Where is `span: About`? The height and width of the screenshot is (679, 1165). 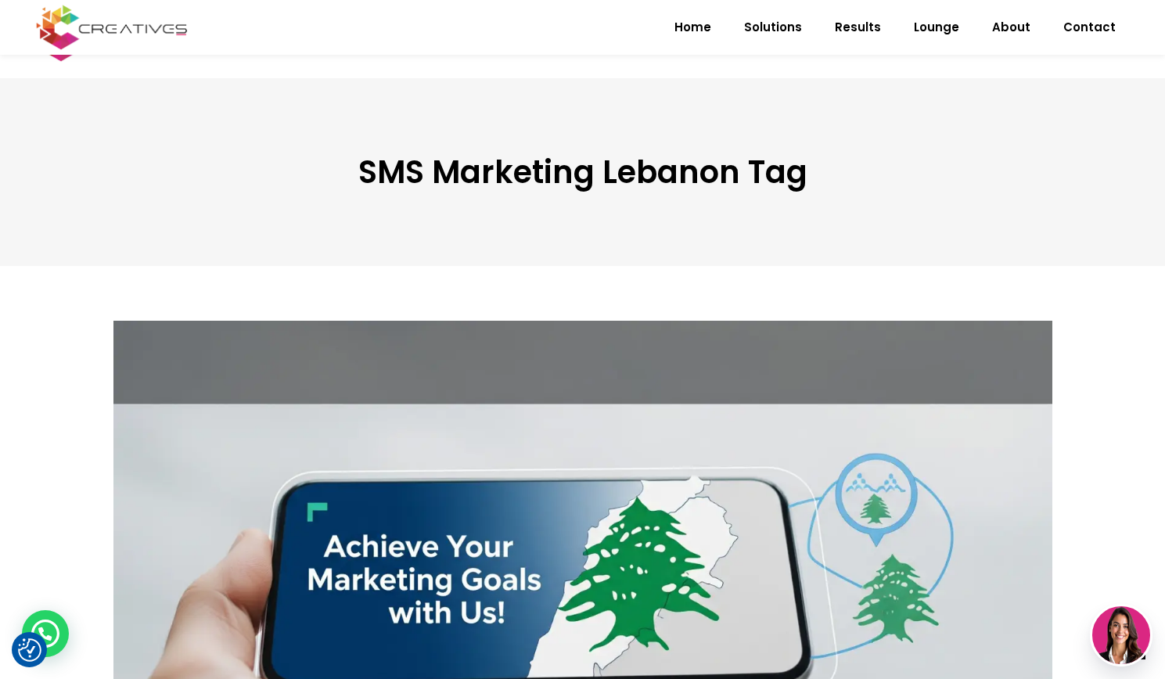 span: About is located at coordinates (1011, 27).